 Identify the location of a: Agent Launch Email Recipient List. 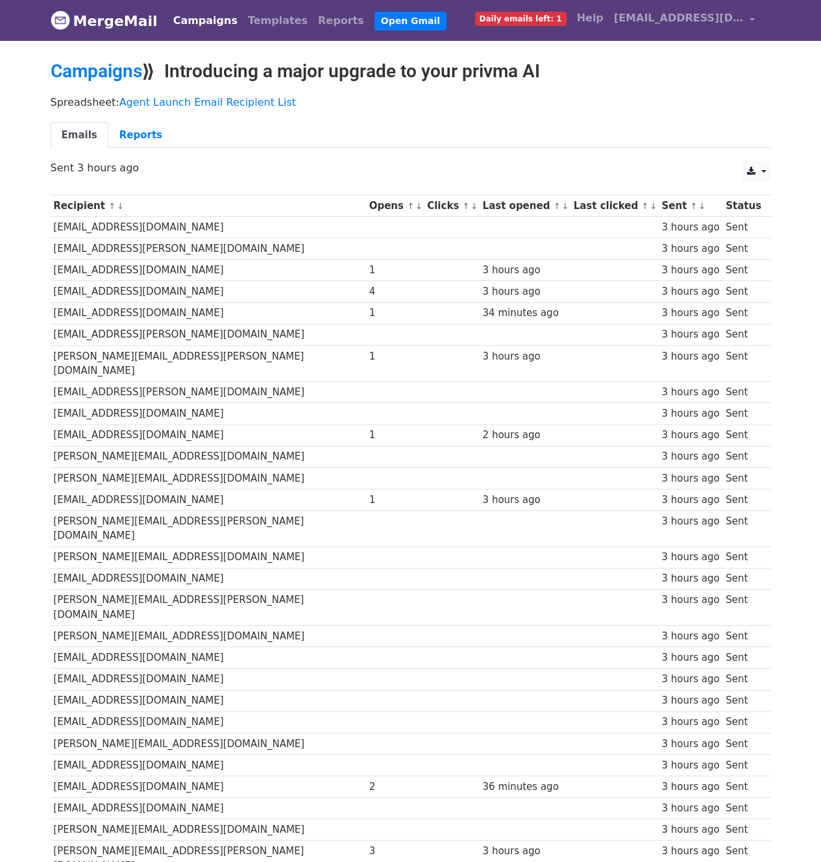
(208, 102).